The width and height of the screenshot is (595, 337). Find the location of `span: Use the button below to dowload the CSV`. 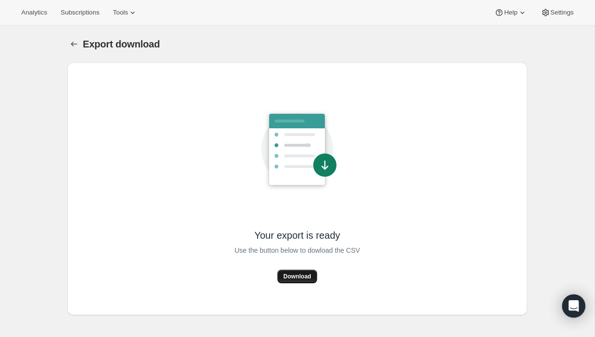

span: Use the button below to dowload the CSV is located at coordinates (297, 250).